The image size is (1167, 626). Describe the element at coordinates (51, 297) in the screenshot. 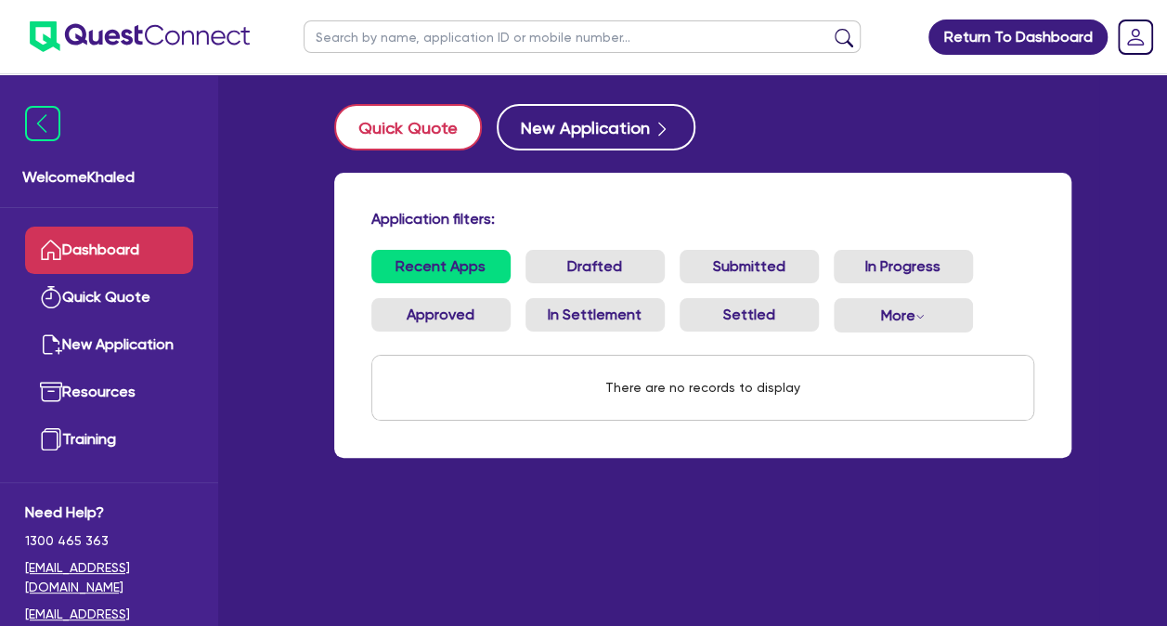

I see `img: quick-quote` at that location.